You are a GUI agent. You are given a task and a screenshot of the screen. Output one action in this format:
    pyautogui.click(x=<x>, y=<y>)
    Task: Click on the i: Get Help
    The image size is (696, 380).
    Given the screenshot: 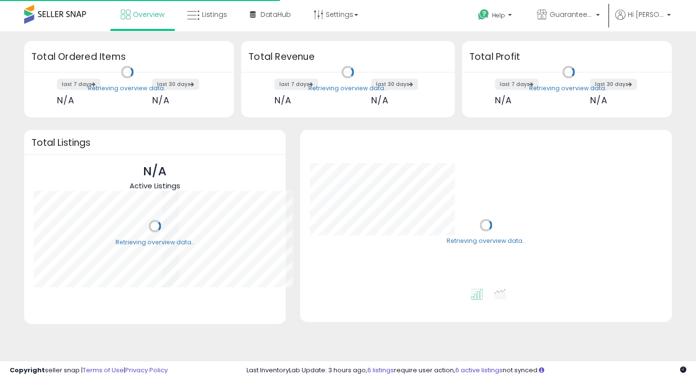 What is the action you would take?
    pyautogui.click(x=483, y=14)
    